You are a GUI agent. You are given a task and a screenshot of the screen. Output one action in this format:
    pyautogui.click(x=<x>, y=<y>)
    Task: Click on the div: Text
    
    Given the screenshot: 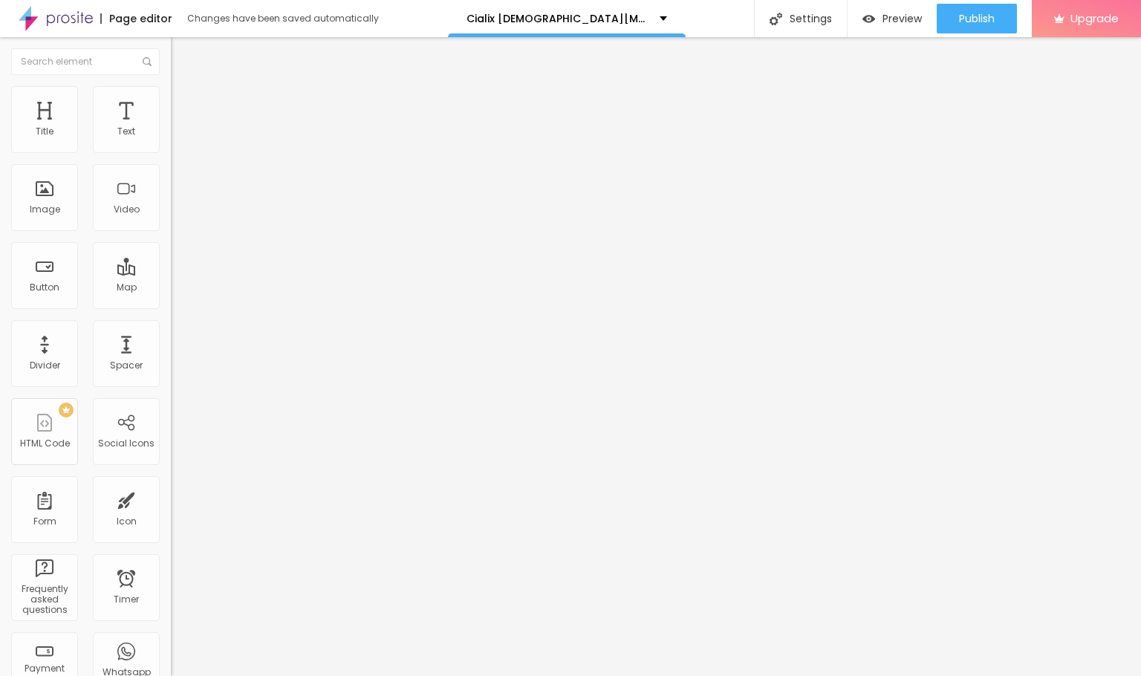 What is the action you would take?
    pyautogui.click(x=126, y=131)
    